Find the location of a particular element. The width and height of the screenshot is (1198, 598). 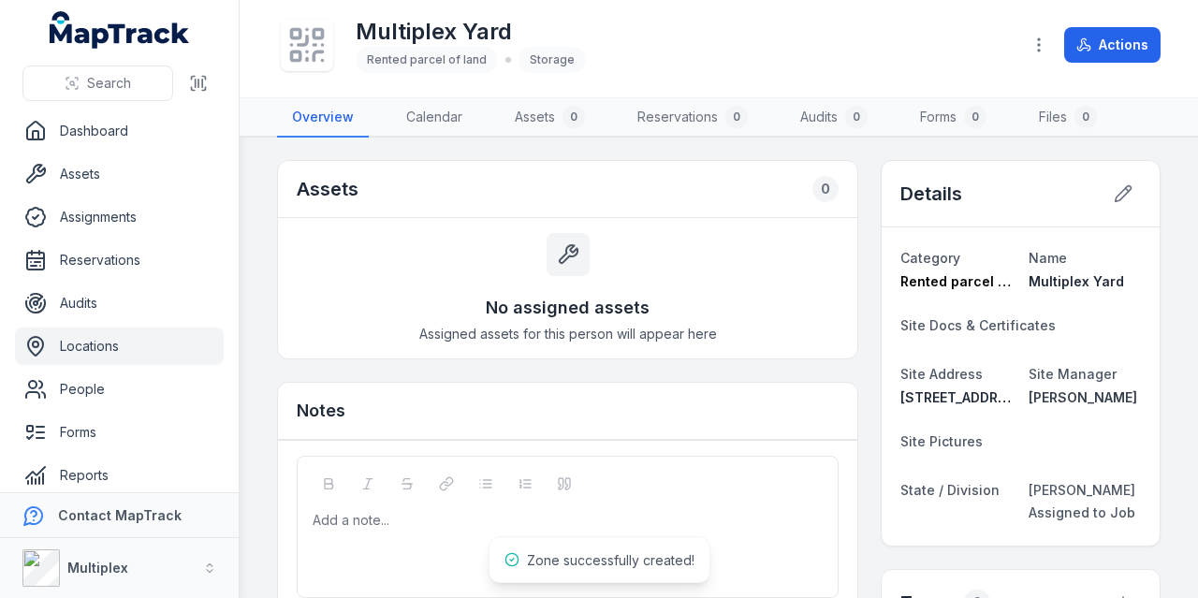

span: State / Division is located at coordinates (950, 489).